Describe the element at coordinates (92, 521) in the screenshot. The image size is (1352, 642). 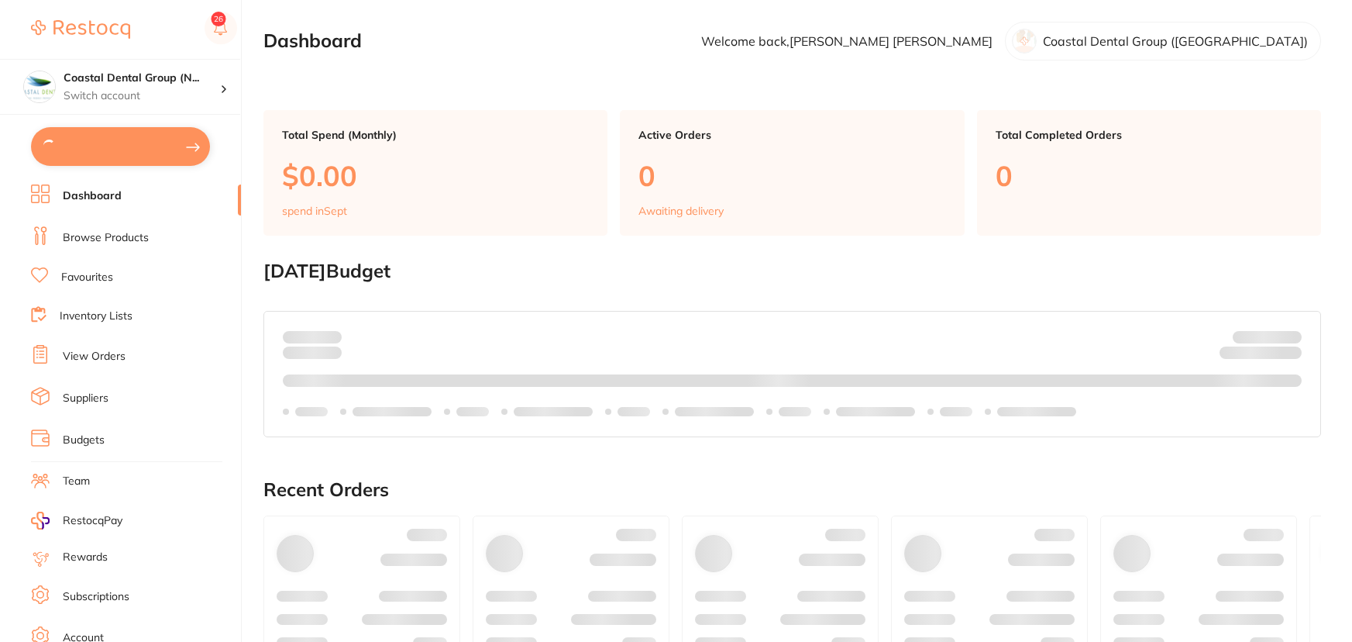
I see `span: RestocqPay` at that location.